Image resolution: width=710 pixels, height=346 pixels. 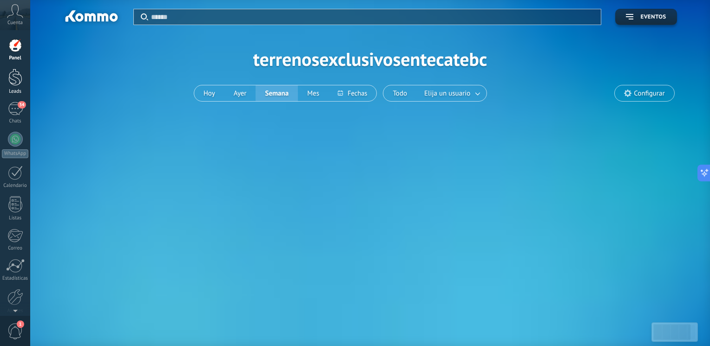 I want to click on button: Mes, so click(x=313, y=93).